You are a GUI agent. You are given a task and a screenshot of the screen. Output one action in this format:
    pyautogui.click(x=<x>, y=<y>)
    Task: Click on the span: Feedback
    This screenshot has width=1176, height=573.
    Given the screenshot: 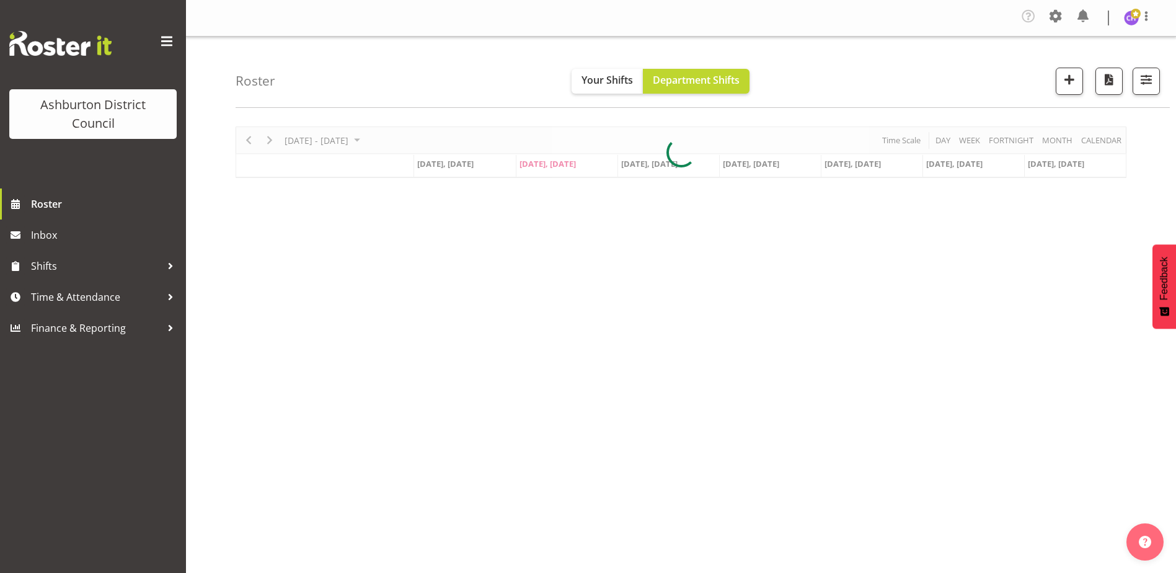 What is the action you would take?
    pyautogui.click(x=1164, y=278)
    